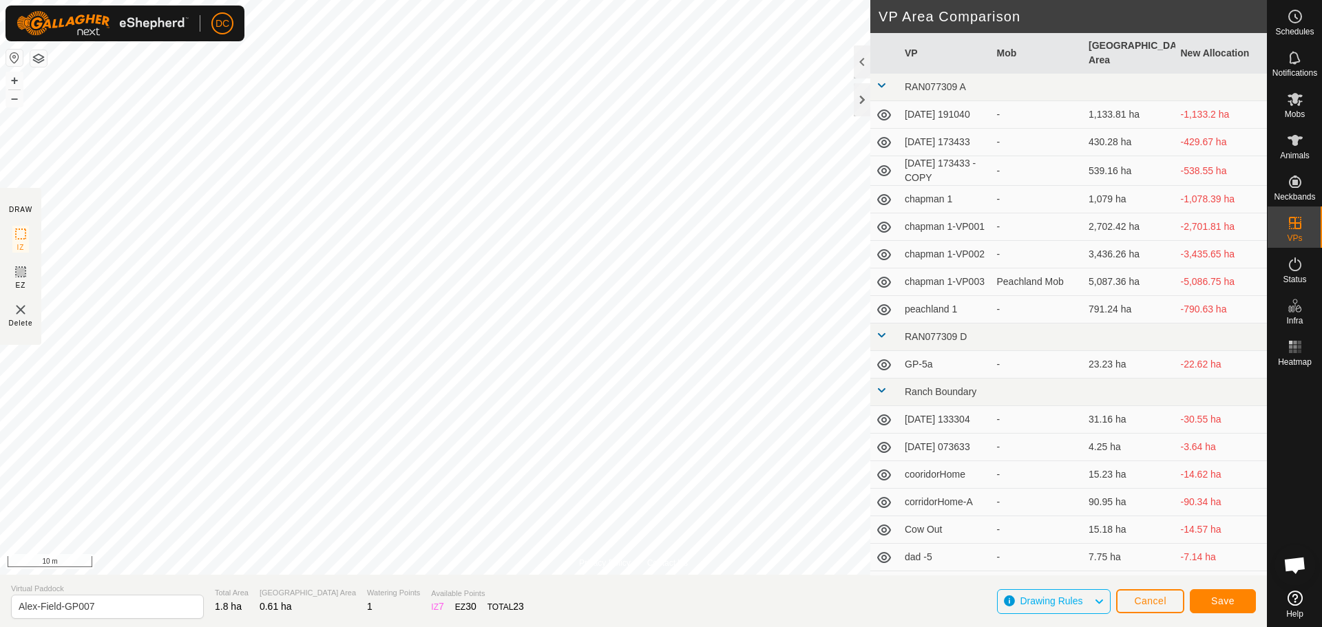 The width and height of the screenshot is (1322, 627). Describe the element at coordinates (945, 475) in the screenshot. I see `td: cooridorHome` at that location.